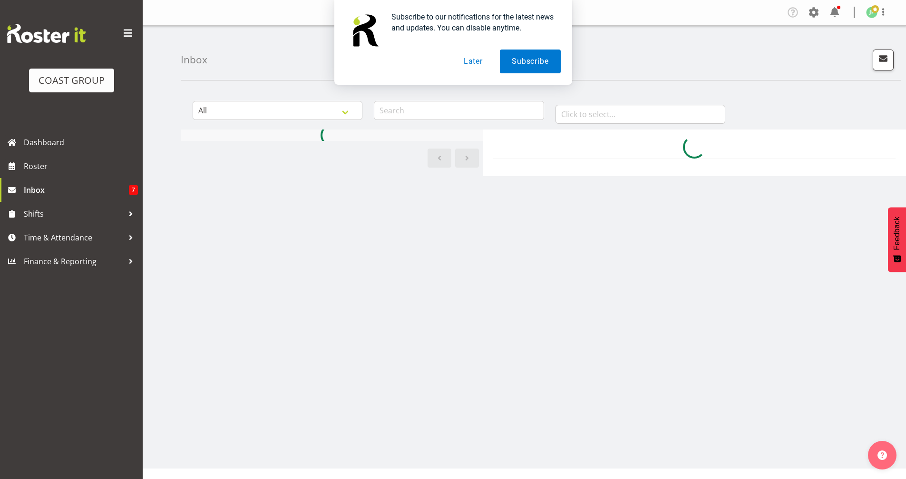 The width and height of the screenshot is (906, 479). Describe the element at coordinates (897, 239) in the screenshot. I see `button: Feedback - Show survey` at that location.